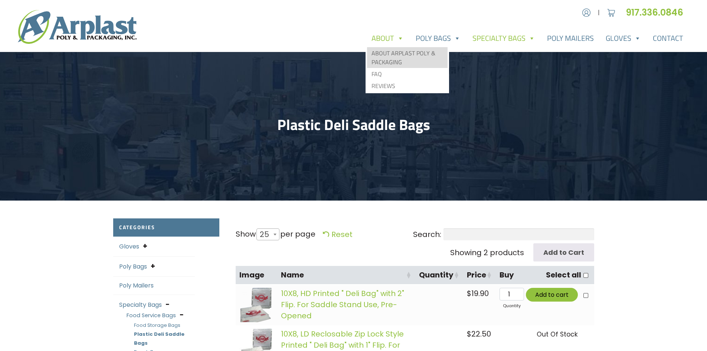  I want to click on a: 10X8, HD Printed " Deli Bag" with 2" Flip. For Saddle Stand Use, Pre-Opened, so click(342, 304).